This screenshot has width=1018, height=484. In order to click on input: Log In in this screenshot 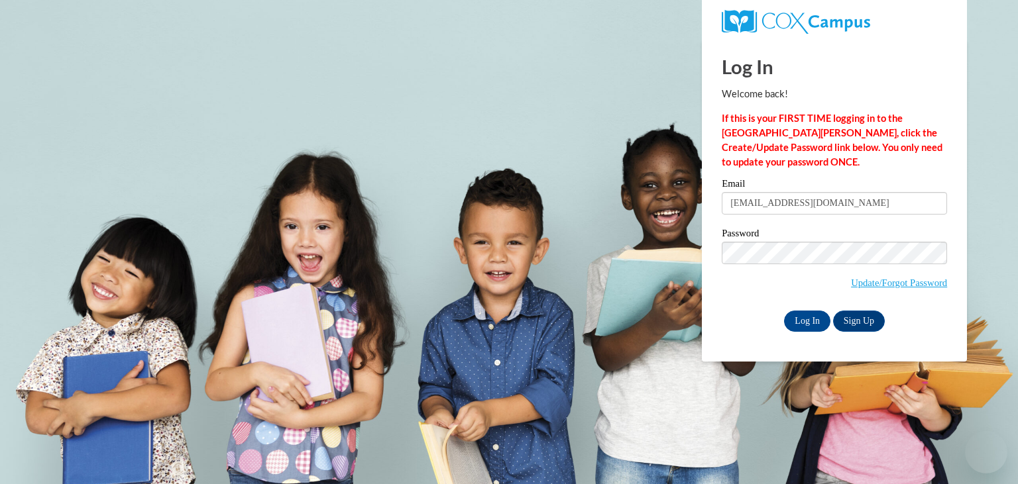, I will do `click(807, 321)`.